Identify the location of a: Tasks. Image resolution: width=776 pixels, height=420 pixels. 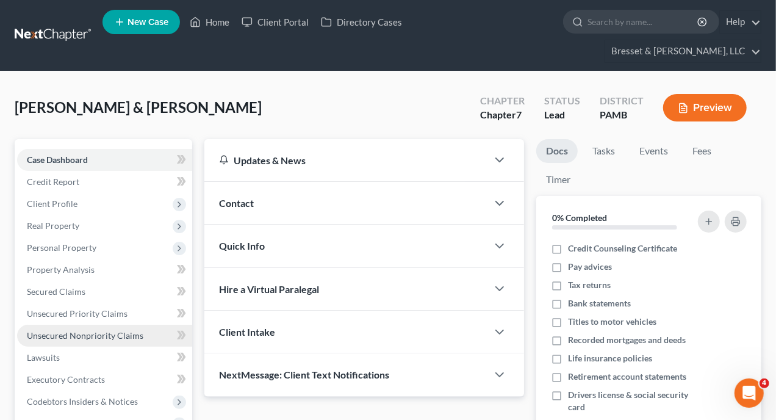
(603, 151).